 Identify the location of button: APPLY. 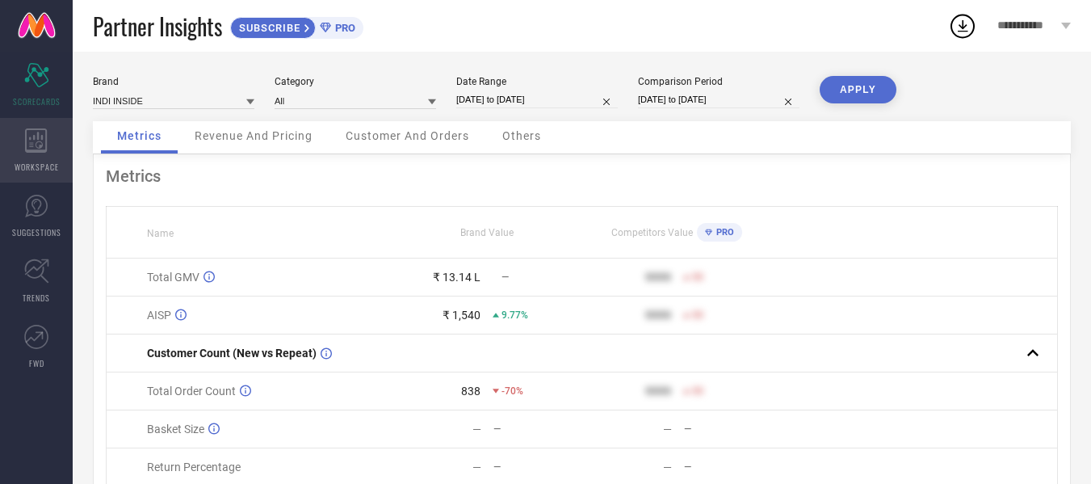
(858, 90).